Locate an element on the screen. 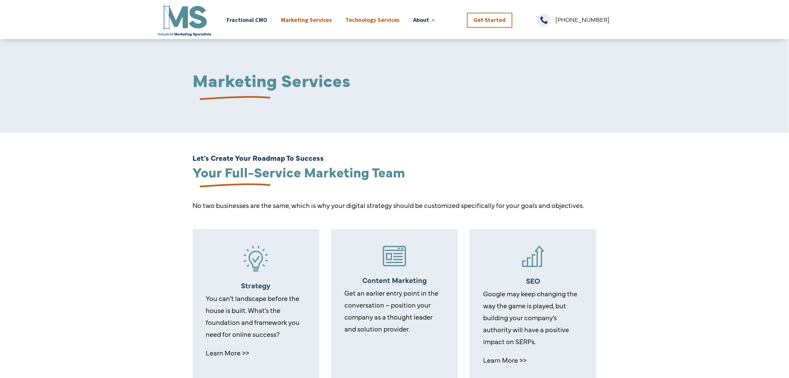 This screenshot has width=789, height=378. span: Content Marketing is located at coordinates (395, 279).